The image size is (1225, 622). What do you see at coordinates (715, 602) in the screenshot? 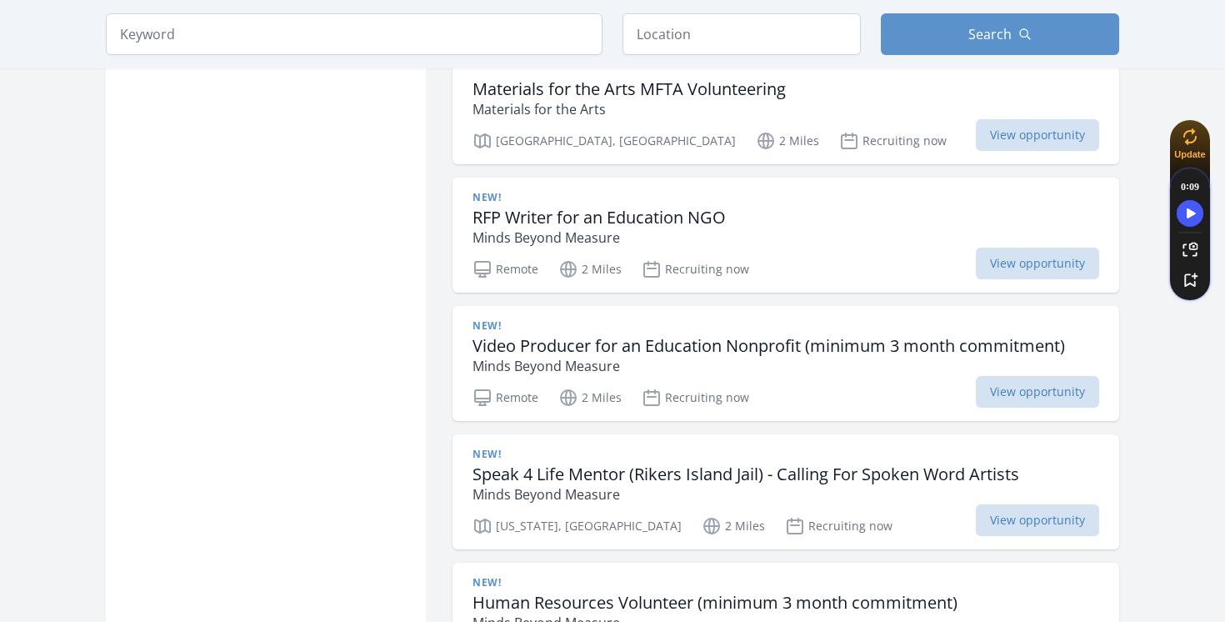
I see `h3: Human Resources Volunteer (minimum 3 month commitment)` at bounding box center [715, 602].